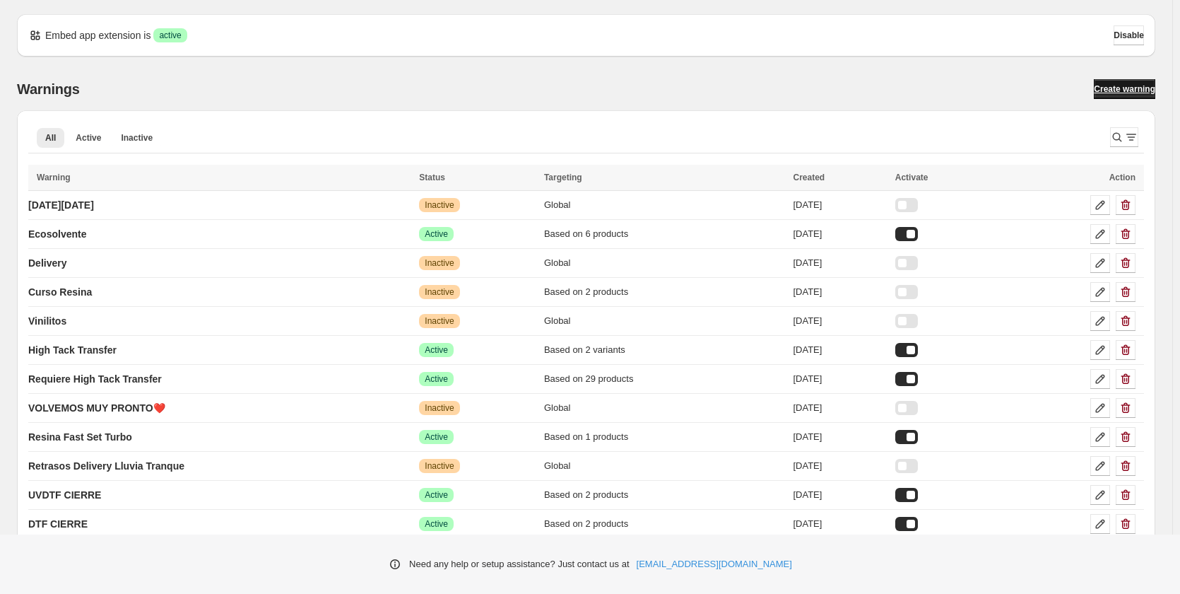 This screenshot has height=594, width=1180. What do you see at coordinates (664, 234) in the screenshot?
I see `div: Based on 6 products` at bounding box center [664, 234].